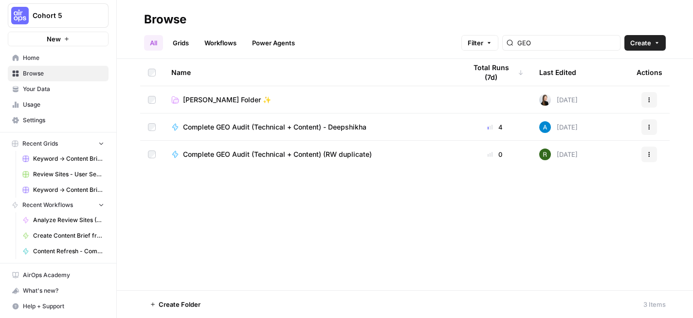  I want to click on span: Browse, so click(63, 74).